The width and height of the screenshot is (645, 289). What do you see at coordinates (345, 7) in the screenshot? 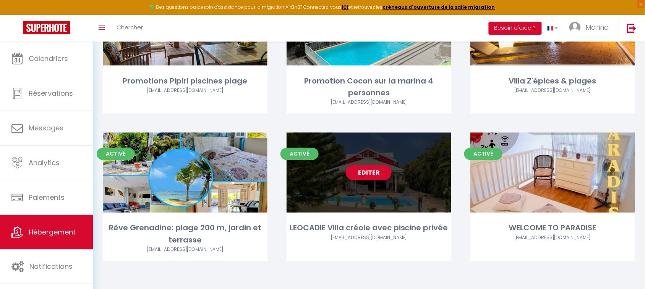
I see `strong: ICI` at bounding box center [345, 7].